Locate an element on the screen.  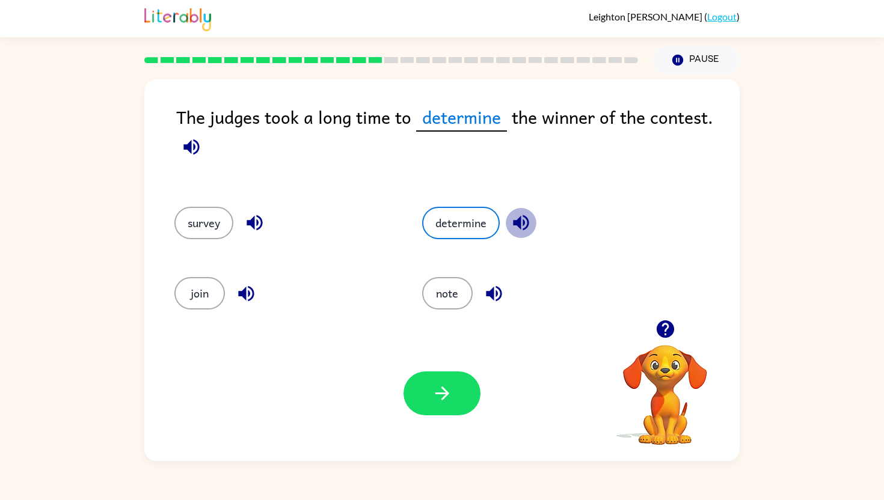
a: Logout is located at coordinates (721, 16).